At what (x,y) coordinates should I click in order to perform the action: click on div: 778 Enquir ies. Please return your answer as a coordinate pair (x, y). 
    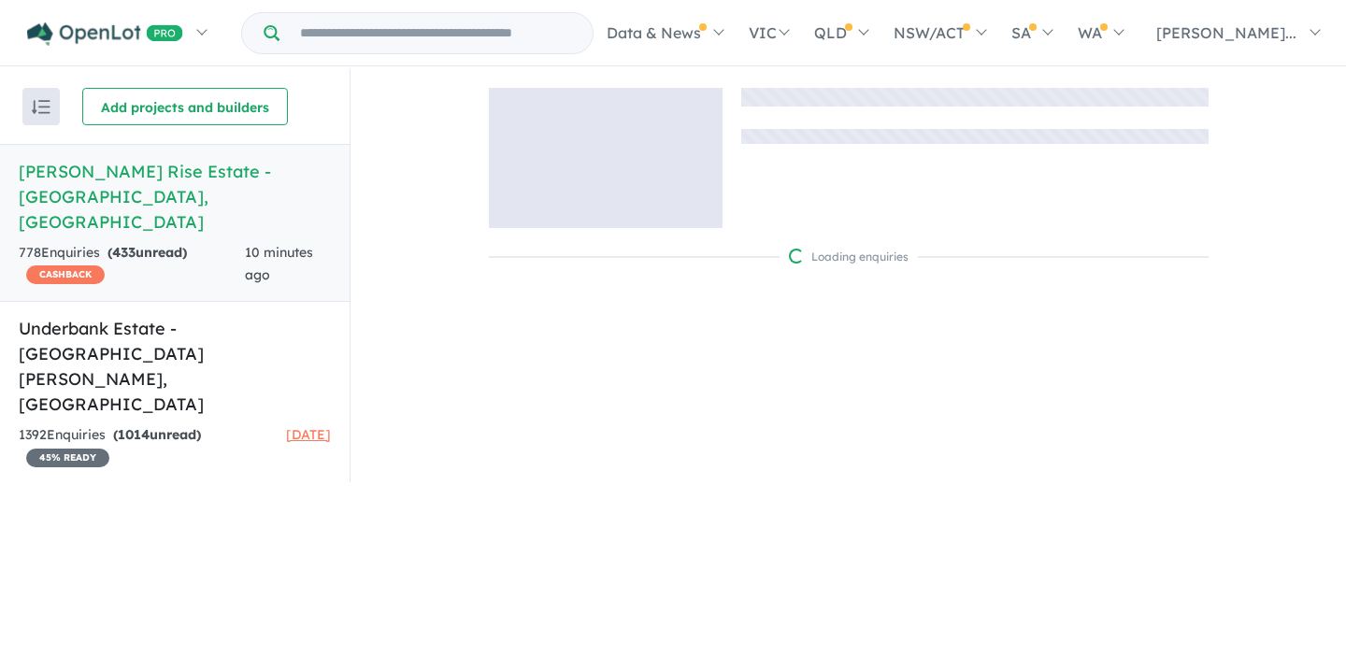
    Looking at the image, I should click on (132, 265).